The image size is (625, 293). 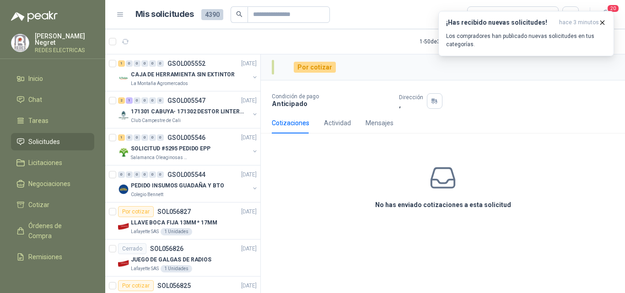 What do you see at coordinates (186, 175) in the screenshot?
I see `p: GSOL005544` at bounding box center [186, 175].